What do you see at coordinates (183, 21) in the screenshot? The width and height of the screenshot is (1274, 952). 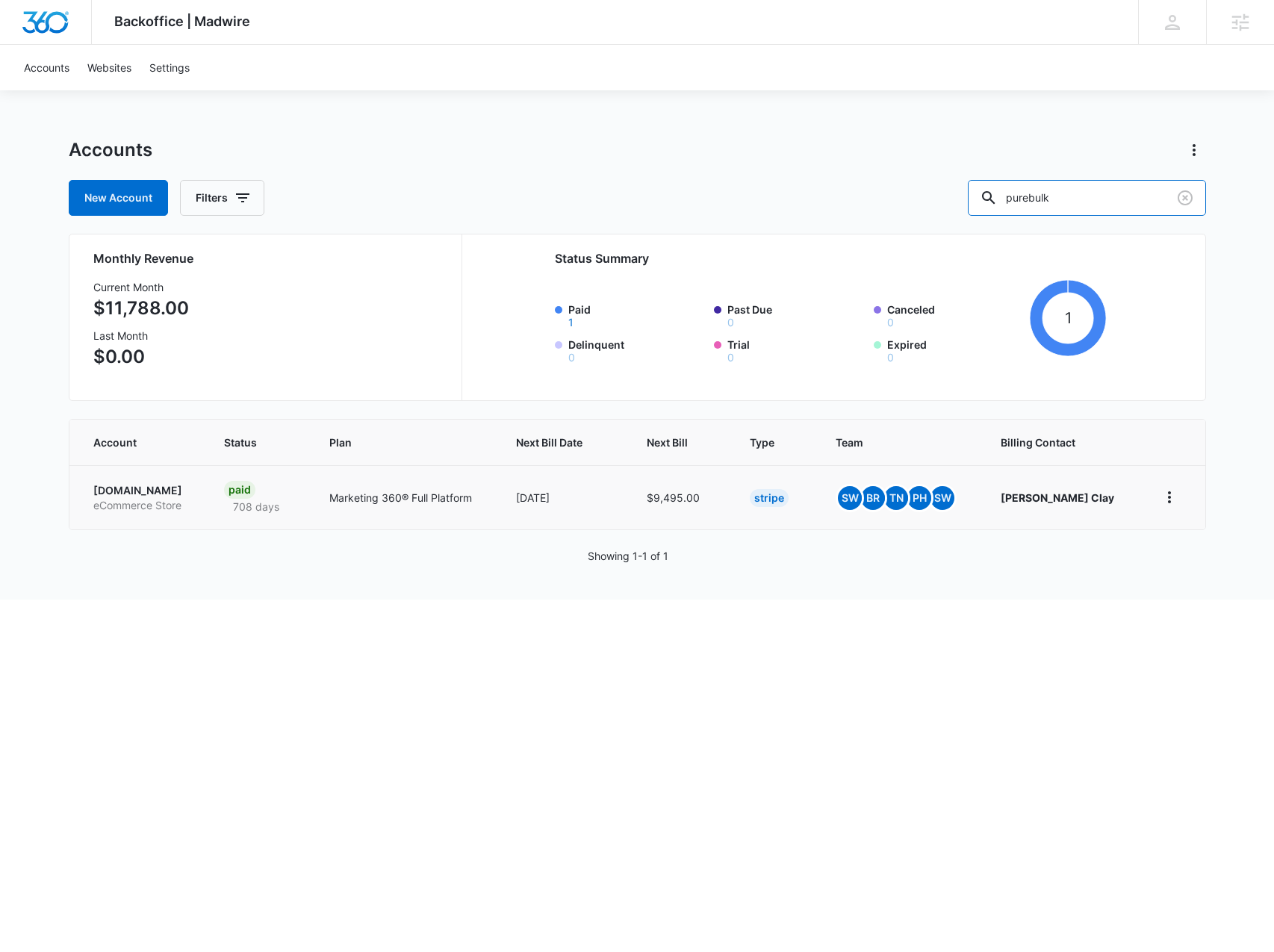 I see `span: Backoffice | Madwire` at bounding box center [183, 21].